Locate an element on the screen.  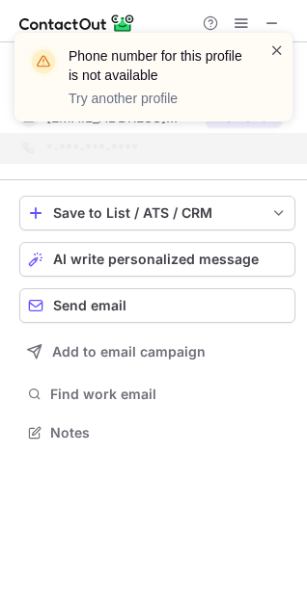
p: Try another profile is located at coordinates (157, 98).